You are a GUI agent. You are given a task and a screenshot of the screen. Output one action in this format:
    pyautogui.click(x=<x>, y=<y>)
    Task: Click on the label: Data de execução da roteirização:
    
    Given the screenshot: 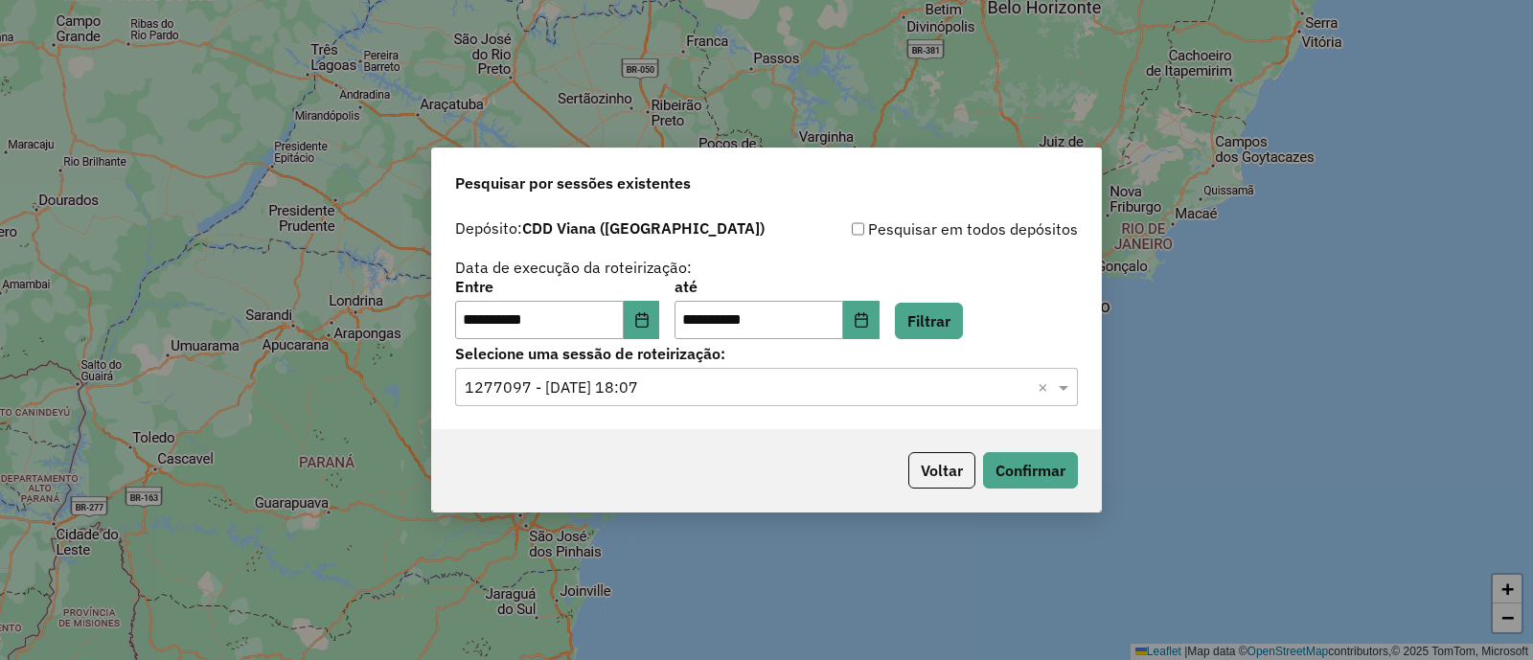 What is the action you would take?
    pyautogui.click(x=573, y=267)
    